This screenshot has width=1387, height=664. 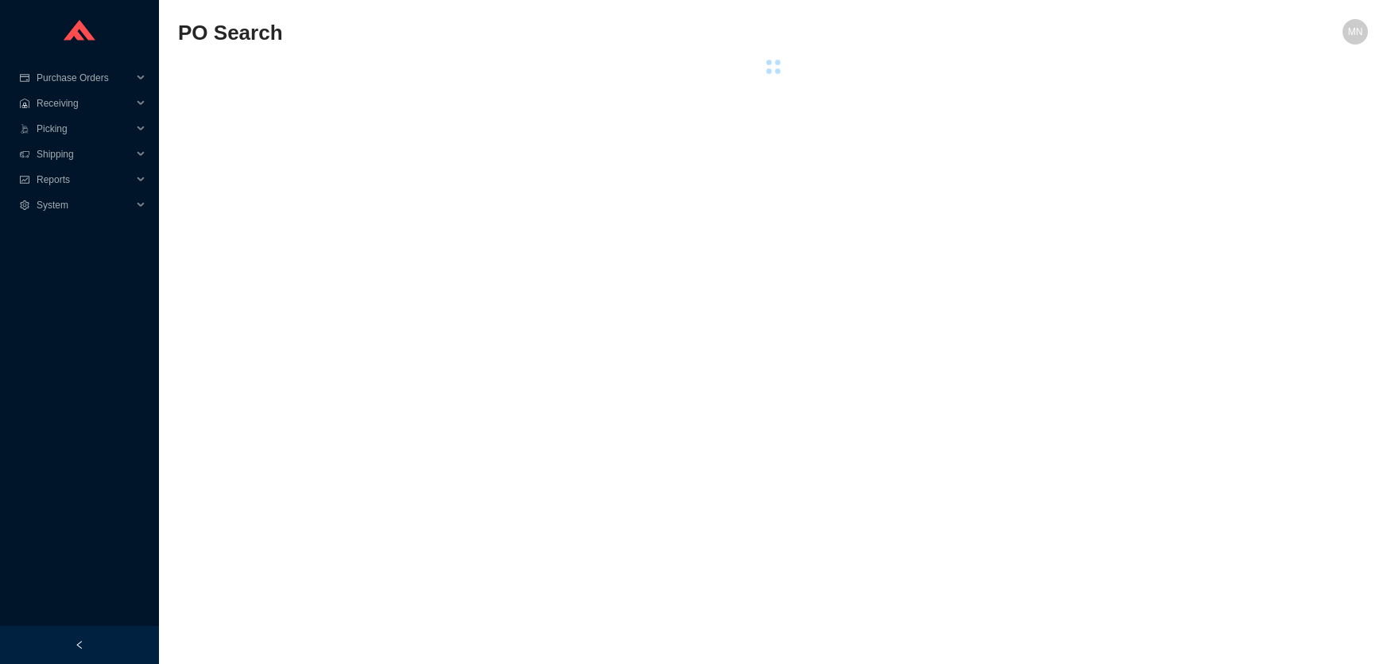 I want to click on span: credit-card, so click(x=25, y=78).